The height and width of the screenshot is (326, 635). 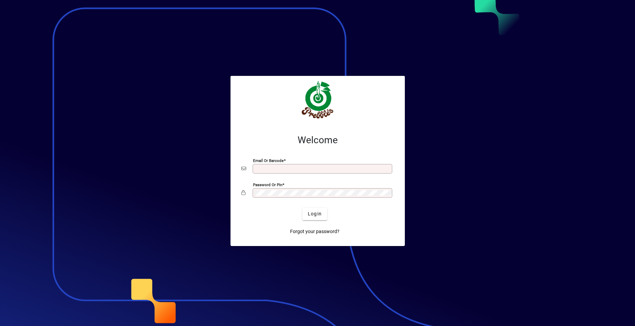 I want to click on h2: Welcome, so click(x=318, y=140).